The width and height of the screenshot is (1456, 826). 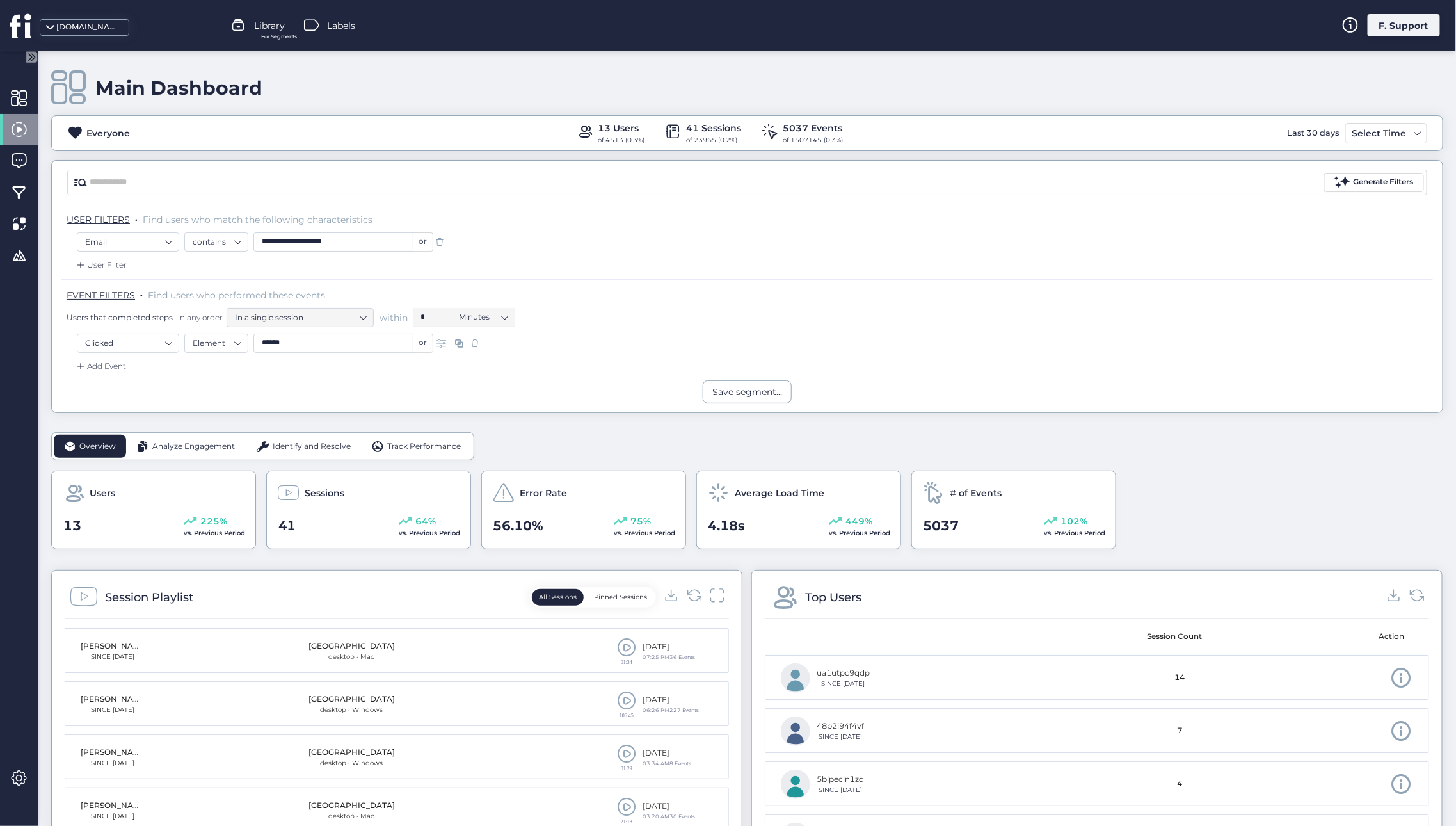 I want to click on div: Top Users, so click(x=833, y=598).